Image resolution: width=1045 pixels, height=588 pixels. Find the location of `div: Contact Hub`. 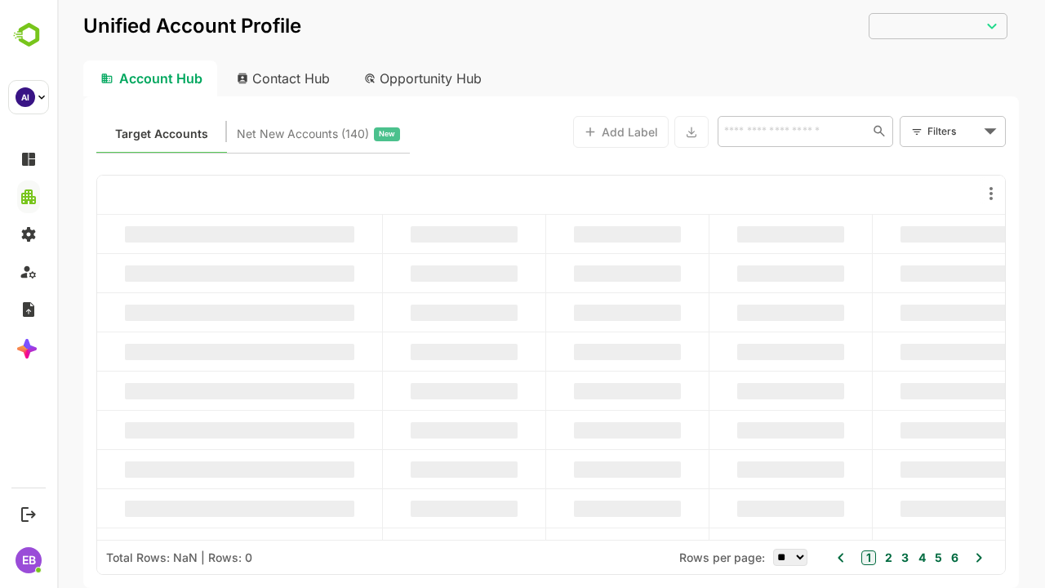

div: Contact Hub is located at coordinates (227, 78).